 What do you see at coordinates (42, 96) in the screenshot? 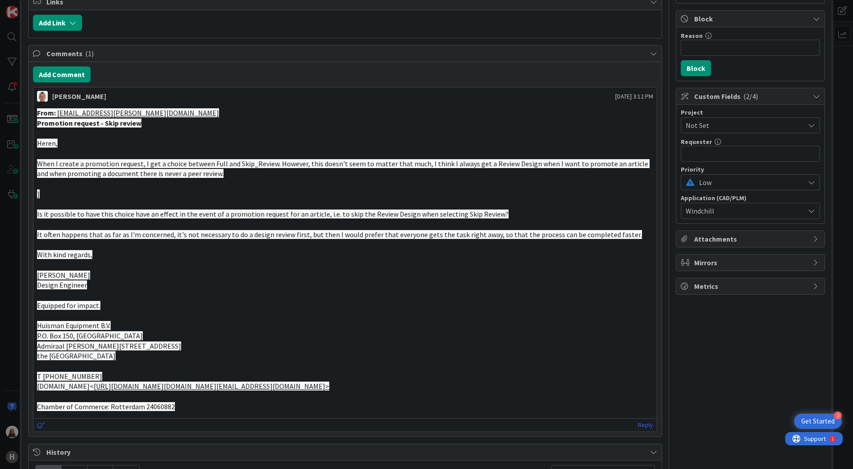
I see `img: TJ` at bounding box center [42, 96].